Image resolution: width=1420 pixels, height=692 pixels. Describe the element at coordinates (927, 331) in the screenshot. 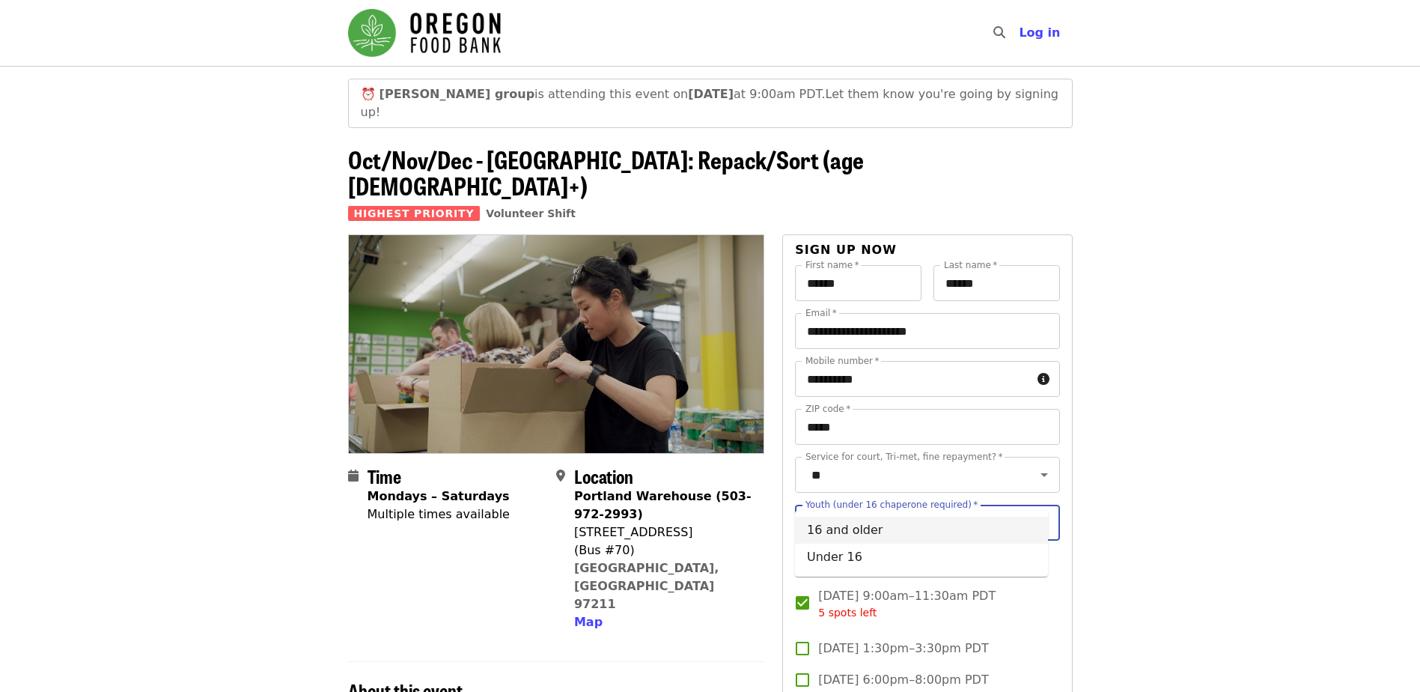

I see `input: Email` at that location.